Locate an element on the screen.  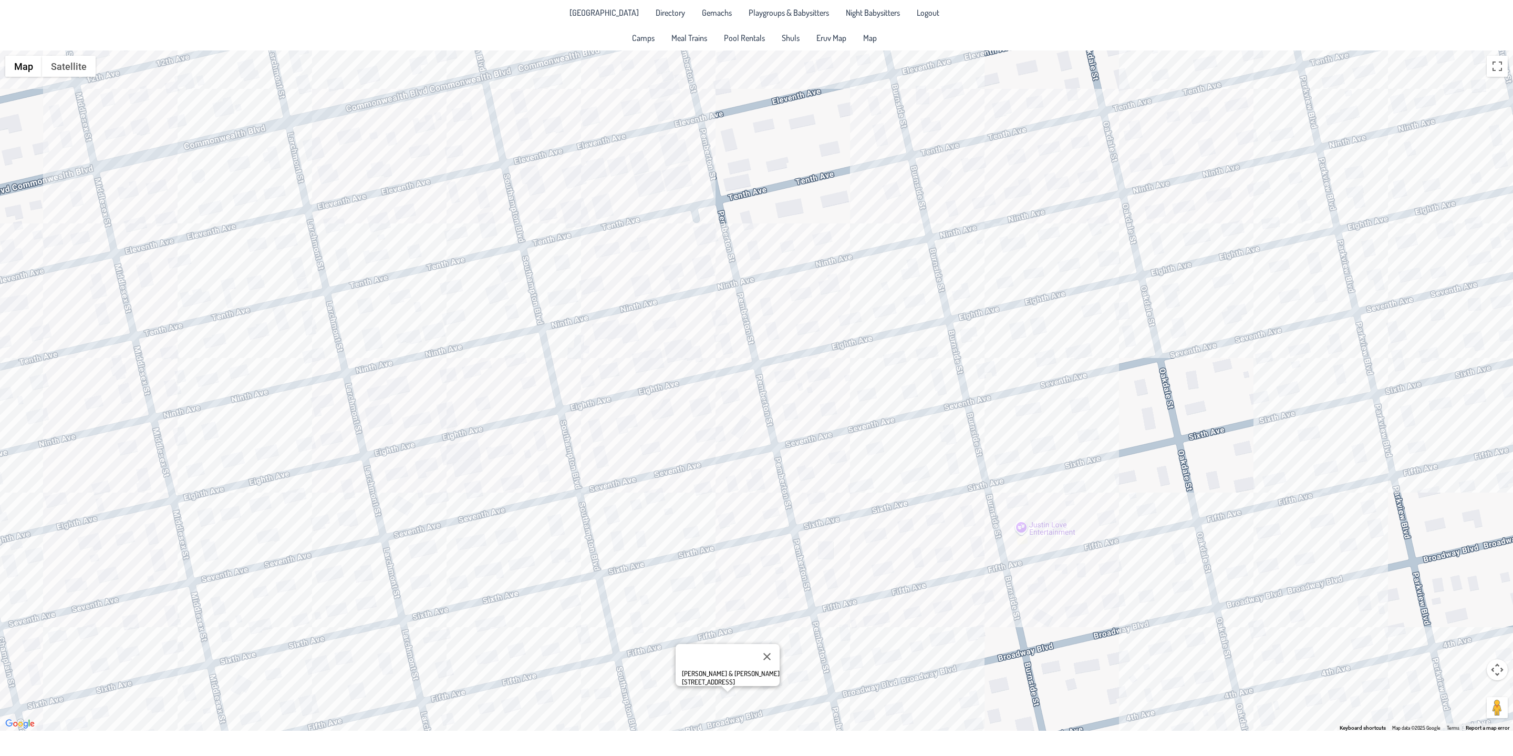
a: Pool Rentals is located at coordinates (745, 38).